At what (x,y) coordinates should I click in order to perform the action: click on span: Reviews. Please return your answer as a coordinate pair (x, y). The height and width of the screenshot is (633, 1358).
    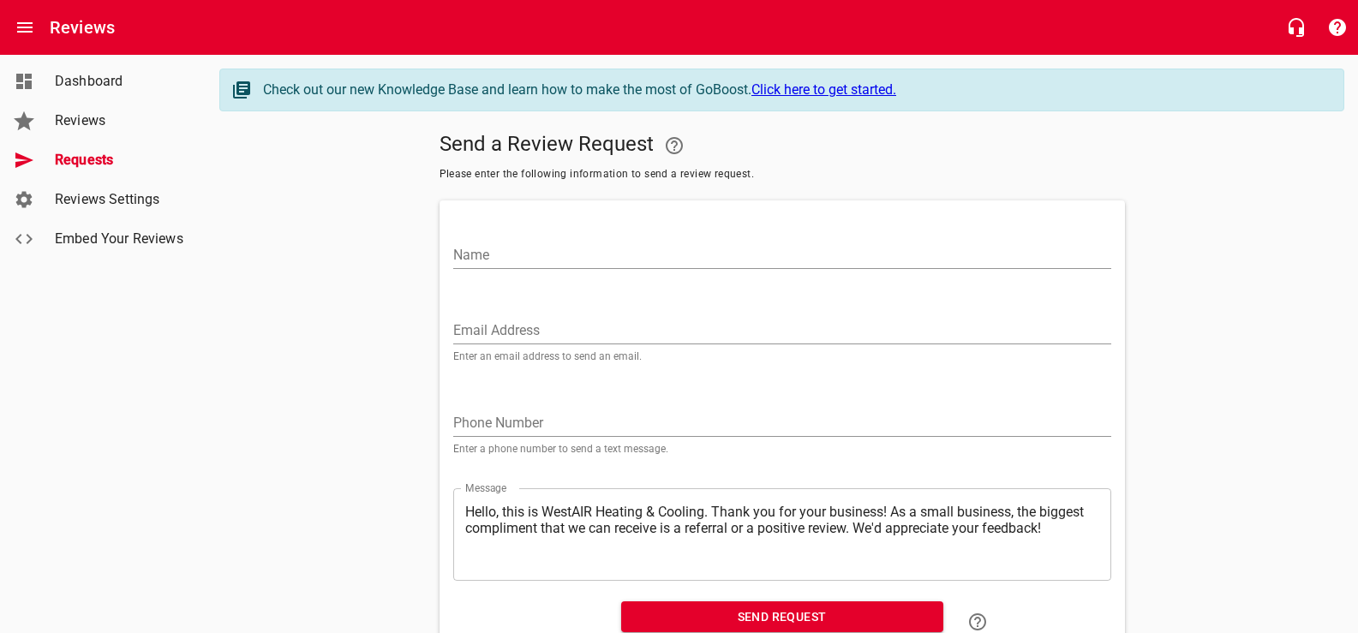
    Looking at the image, I should click on (120, 121).